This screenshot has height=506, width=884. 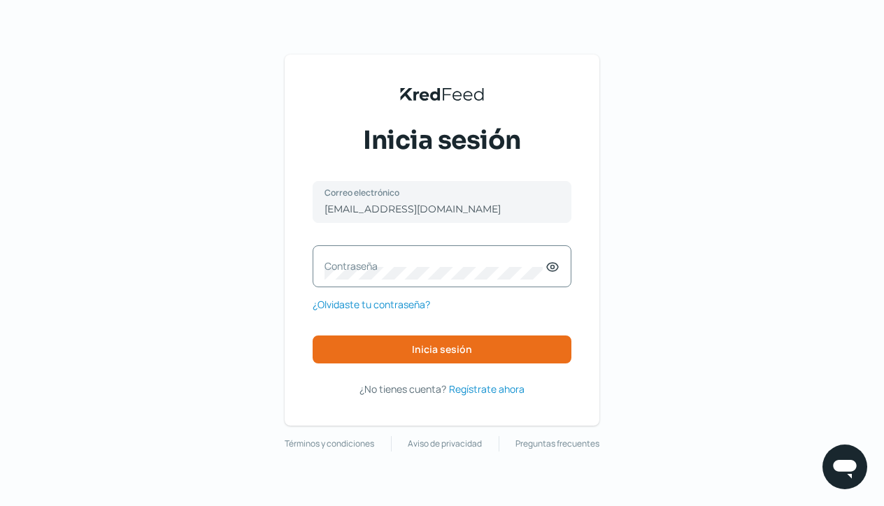 I want to click on span: Regístrate ahora, so click(x=487, y=389).